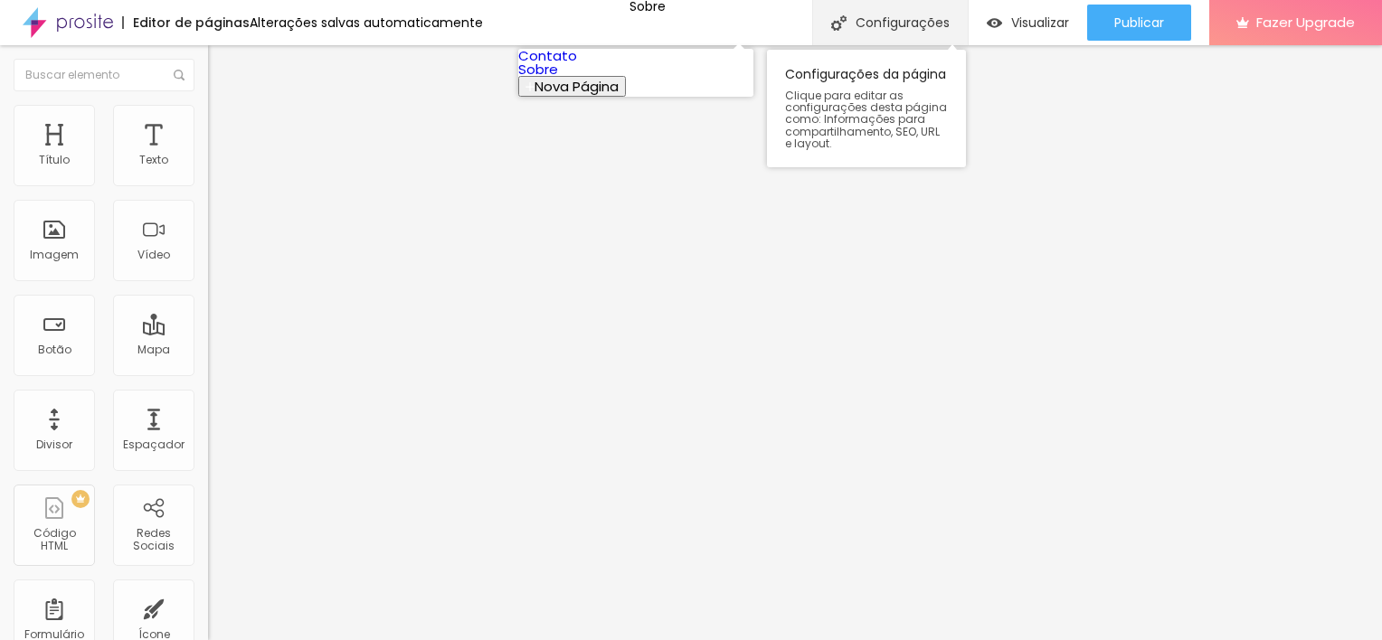  What do you see at coordinates (53, 540) in the screenshot?
I see `div: Código HTML` at bounding box center [53, 540].